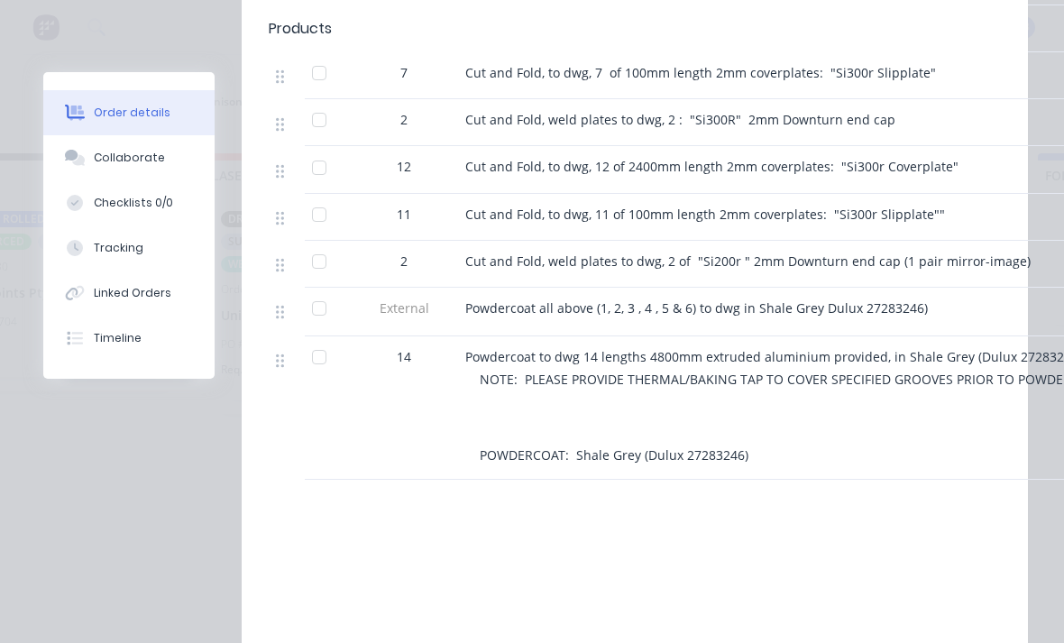 The height and width of the screenshot is (643, 1064). I want to click on button: Timeline, so click(129, 338).